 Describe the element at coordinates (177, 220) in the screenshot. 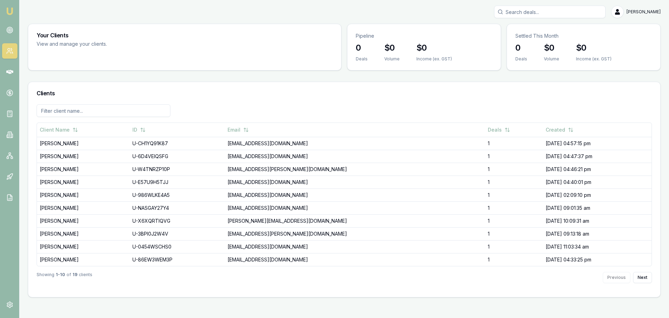

I see `td: U-X6XQRTIQVG` at that location.